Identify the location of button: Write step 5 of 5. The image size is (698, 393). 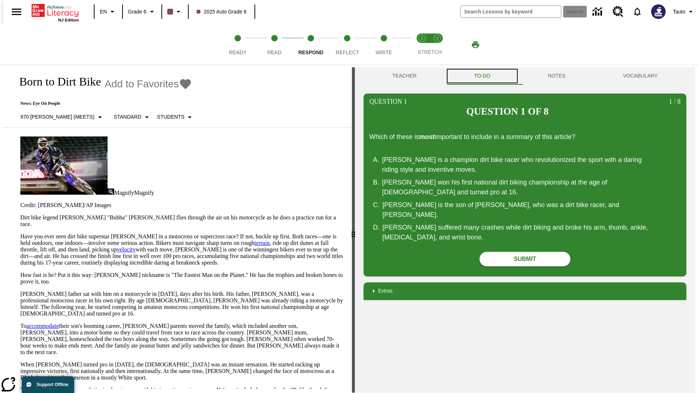
(384, 45).